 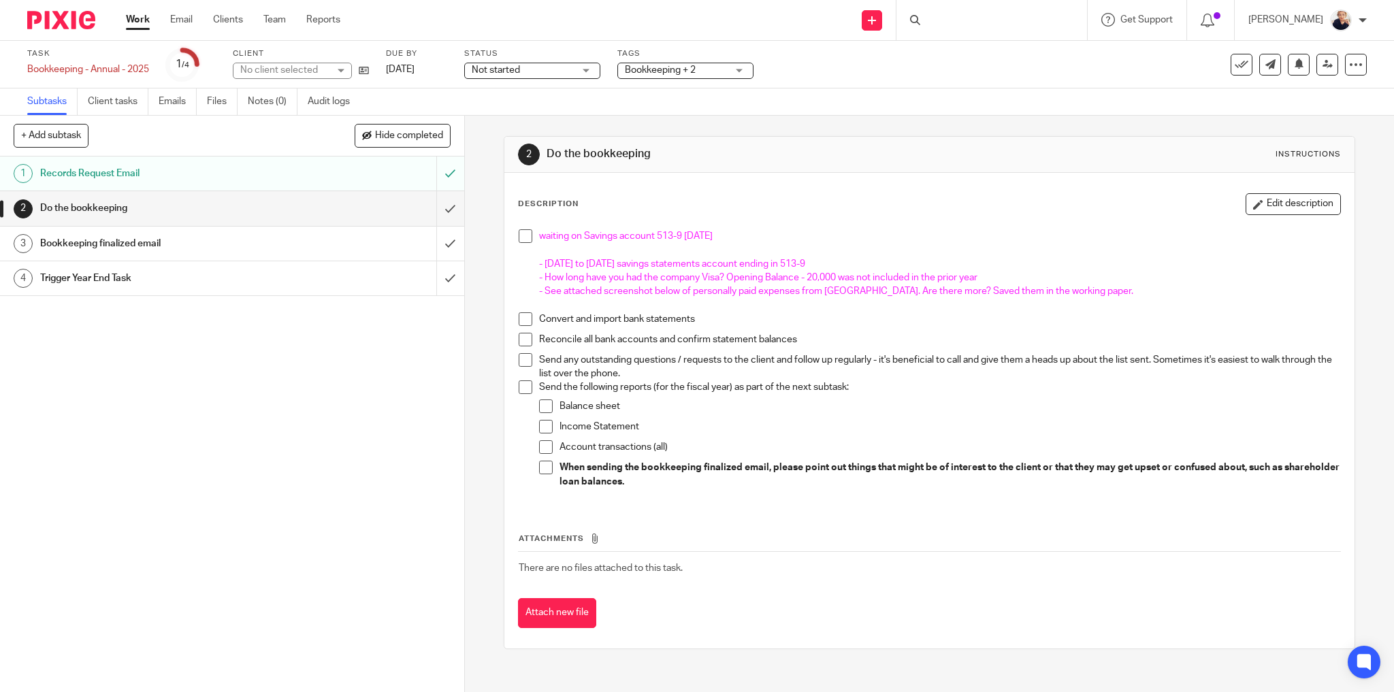 I want to click on h1: Bookkeeping finalized email, so click(x=167, y=244).